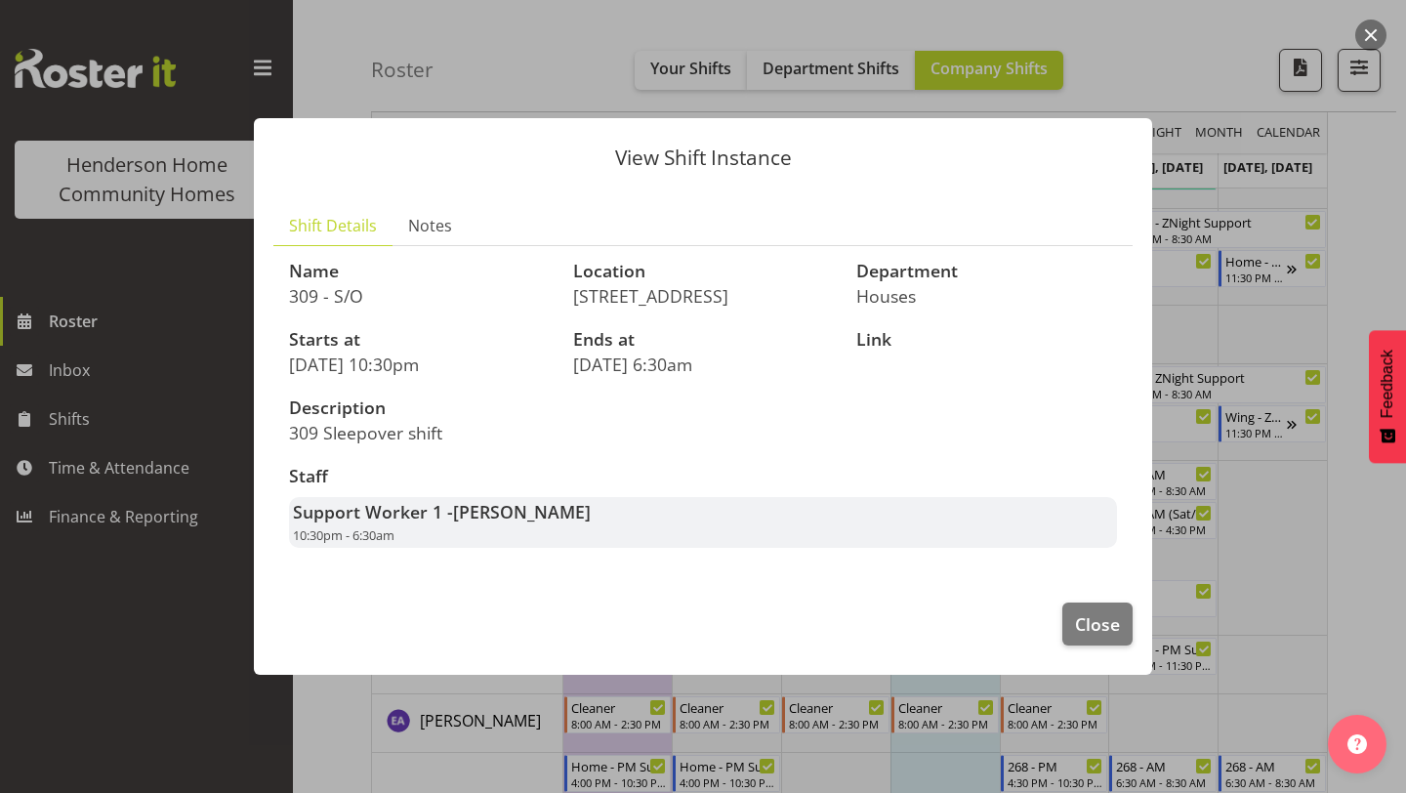 This screenshot has width=1406, height=793. What do you see at coordinates (441, 512) in the screenshot?
I see `strong: Support Worker 1 -` at bounding box center [441, 512].